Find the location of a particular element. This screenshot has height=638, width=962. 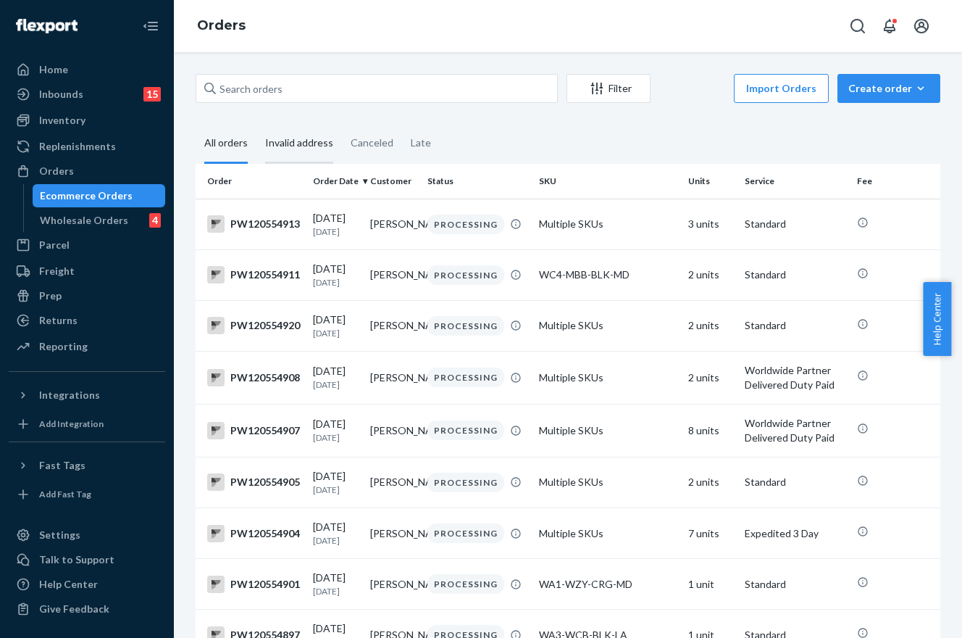

div: PW120554901 is located at coordinates (254, 584).